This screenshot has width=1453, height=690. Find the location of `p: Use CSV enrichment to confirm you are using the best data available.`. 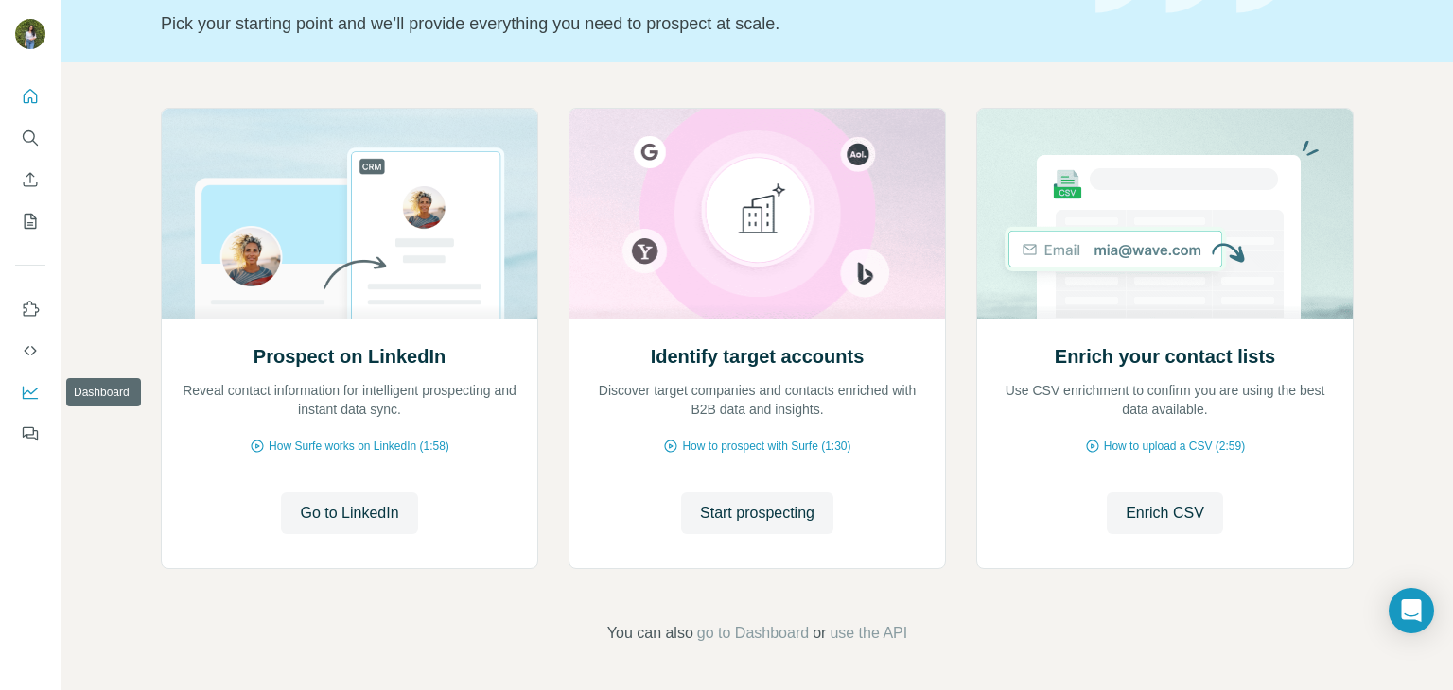

p: Use CSV enrichment to confirm you are using the best data available. is located at coordinates (1164, 400).